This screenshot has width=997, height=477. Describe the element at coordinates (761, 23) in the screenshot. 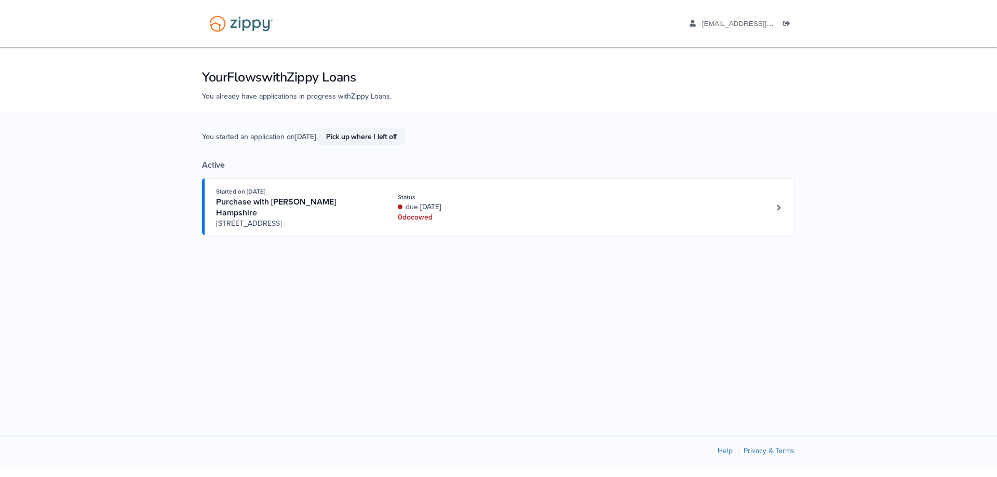

I see `span: roberthampshire@hotmail.com` at that location.